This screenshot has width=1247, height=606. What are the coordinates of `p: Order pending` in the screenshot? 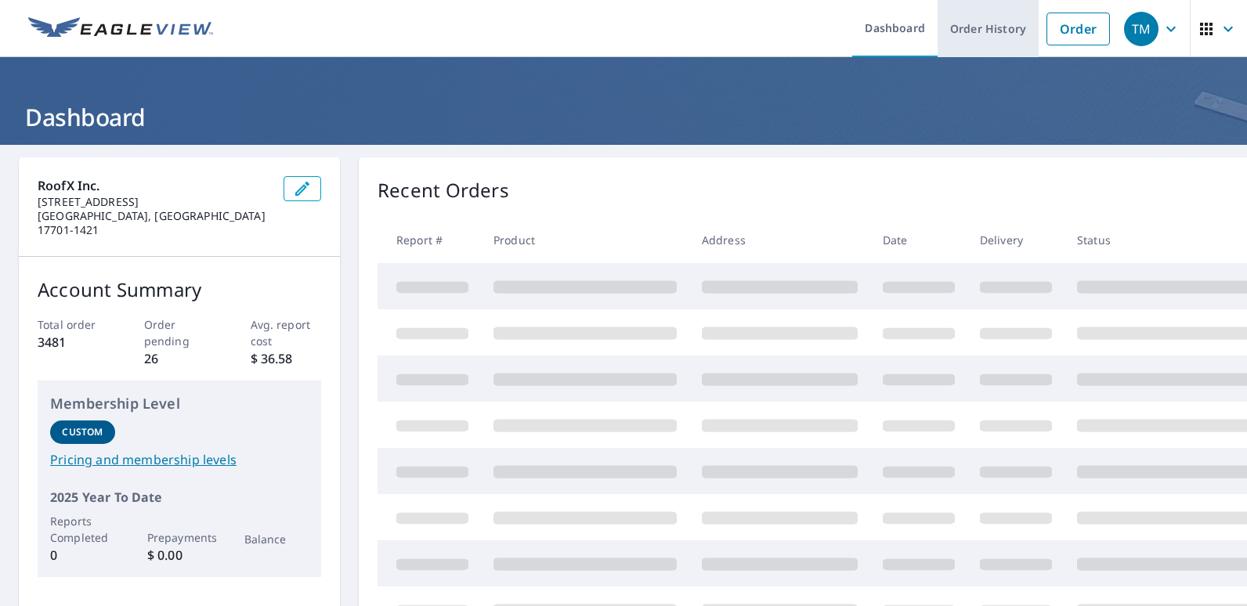 It's located at (179, 333).